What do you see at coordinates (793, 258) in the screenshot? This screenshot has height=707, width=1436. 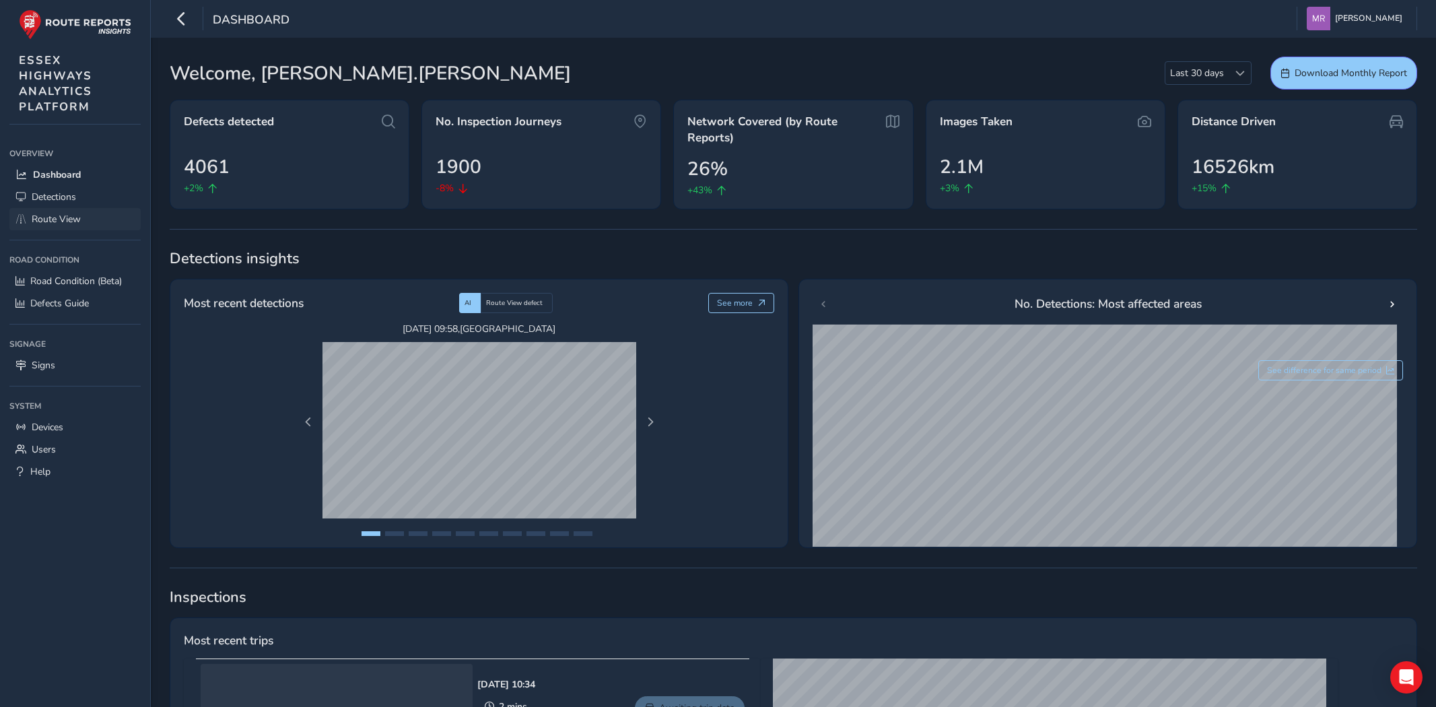 I see `span: Detections insights` at bounding box center [793, 258].